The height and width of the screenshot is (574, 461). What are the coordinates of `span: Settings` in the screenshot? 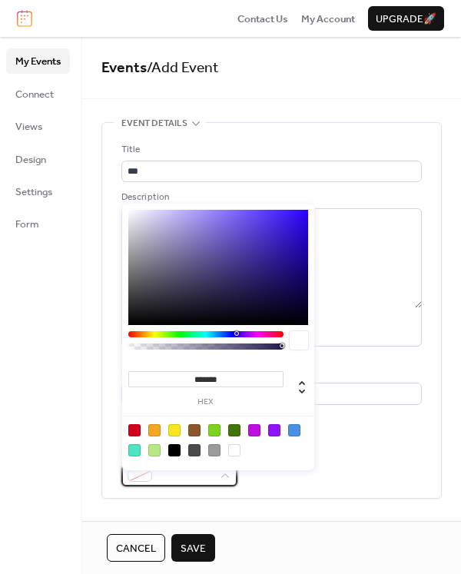 It's located at (34, 192).